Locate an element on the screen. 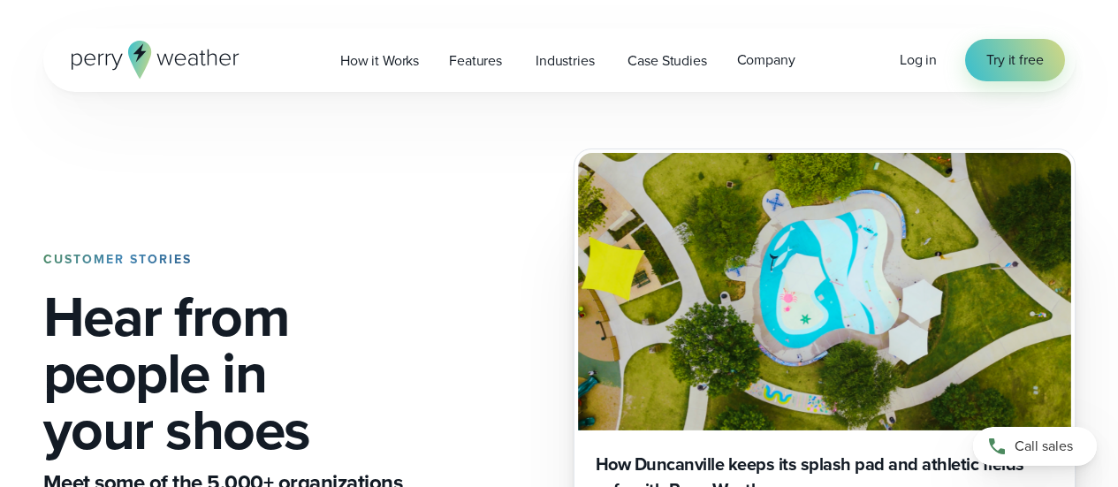  span: Features is located at coordinates (475, 61).